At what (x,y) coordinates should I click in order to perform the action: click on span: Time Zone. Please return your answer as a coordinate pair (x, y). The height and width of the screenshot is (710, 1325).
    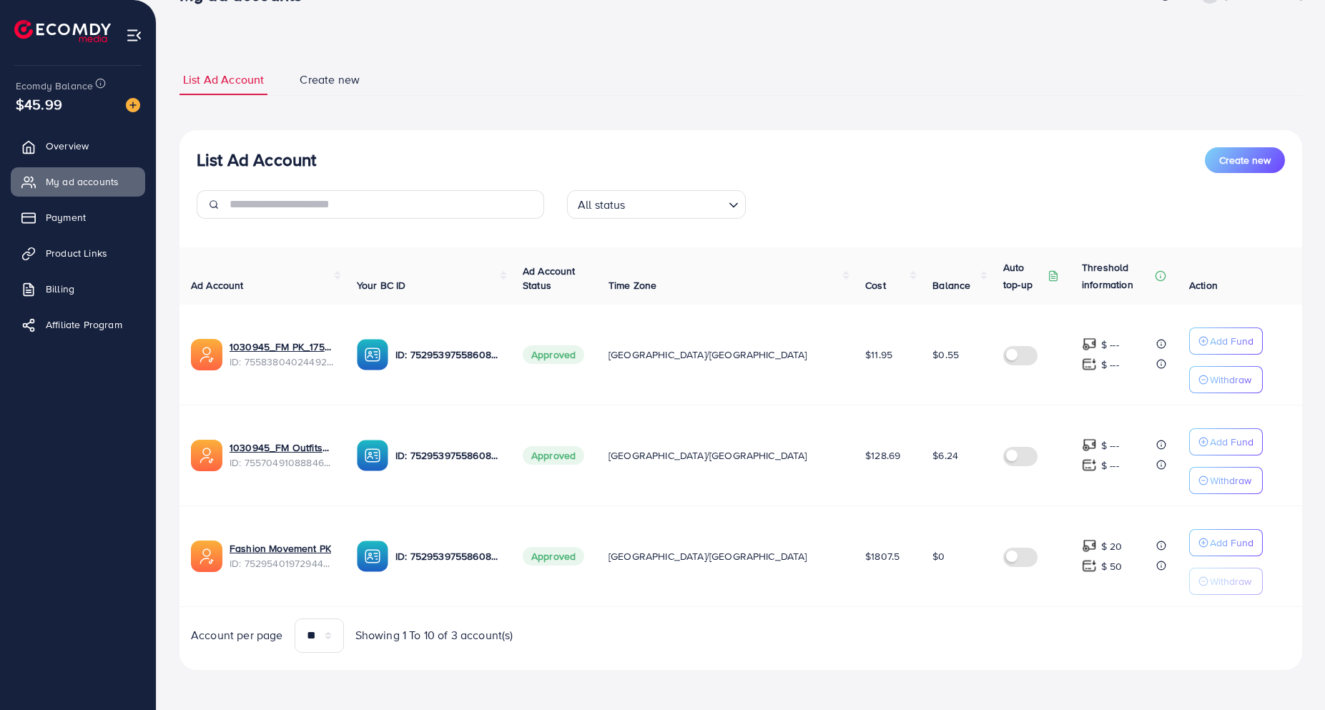
    Looking at the image, I should click on (632, 285).